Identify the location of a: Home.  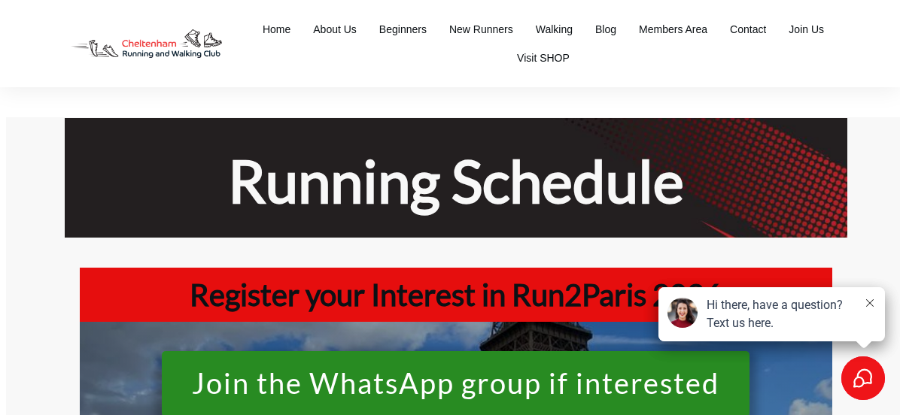
(276, 29).